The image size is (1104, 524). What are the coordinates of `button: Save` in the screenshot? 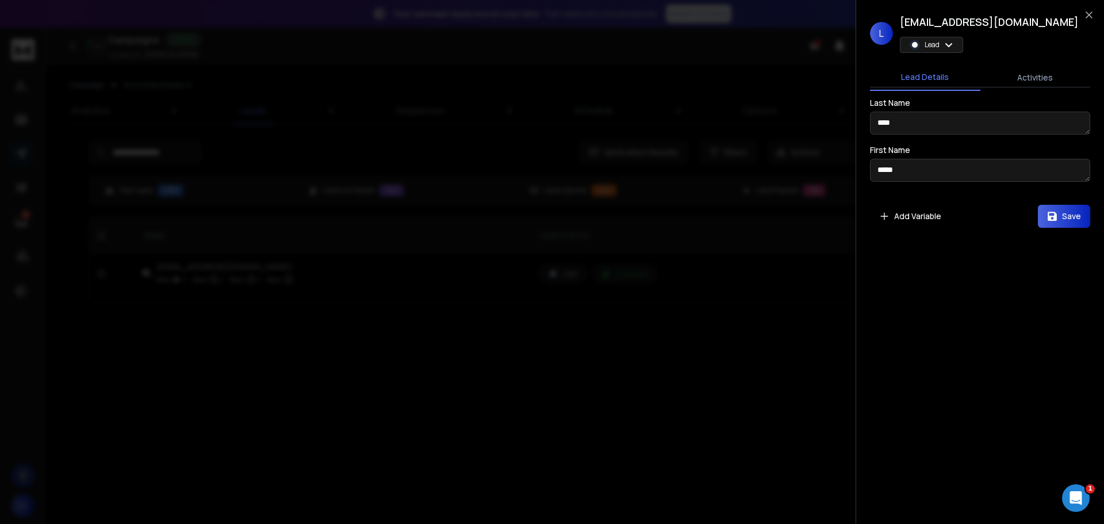 It's located at (1063, 216).